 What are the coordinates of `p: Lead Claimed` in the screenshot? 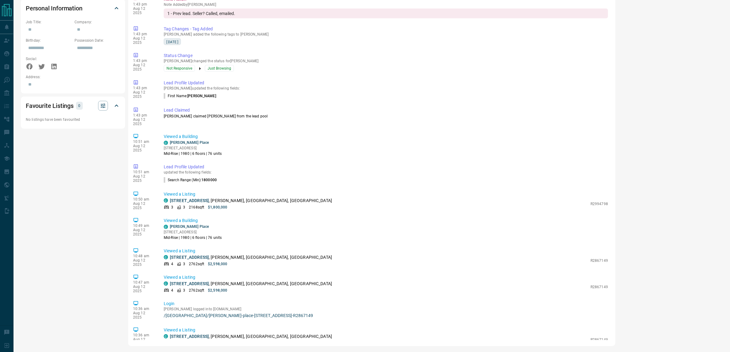 It's located at (386, 110).